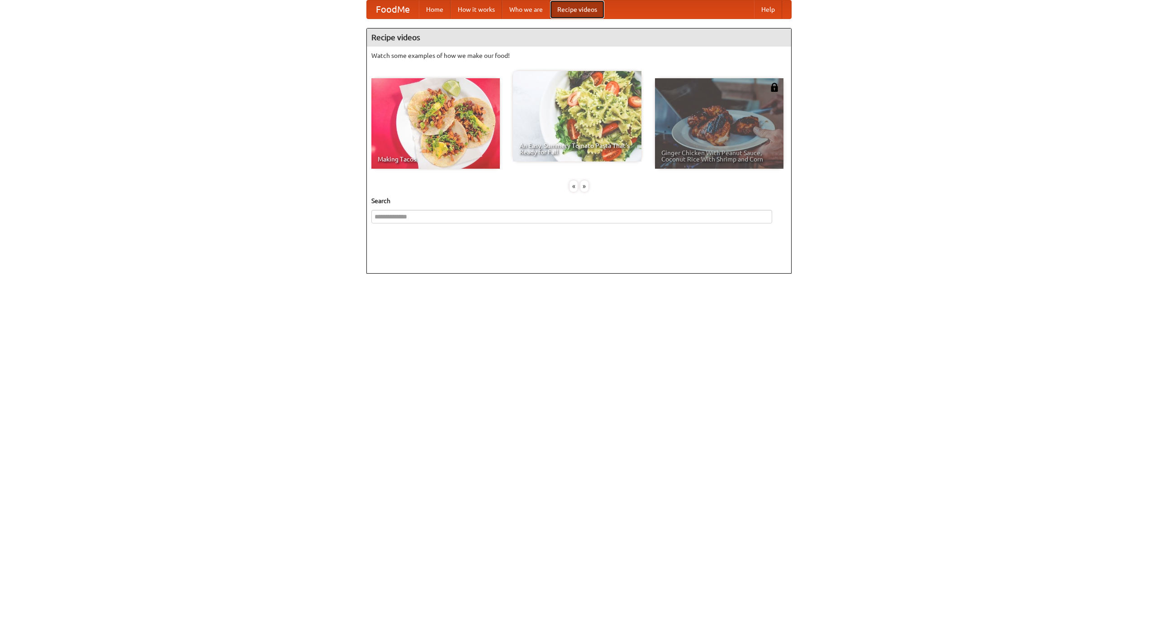  I want to click on p: Watch some examples of how we make our food!, so click(579, 56).